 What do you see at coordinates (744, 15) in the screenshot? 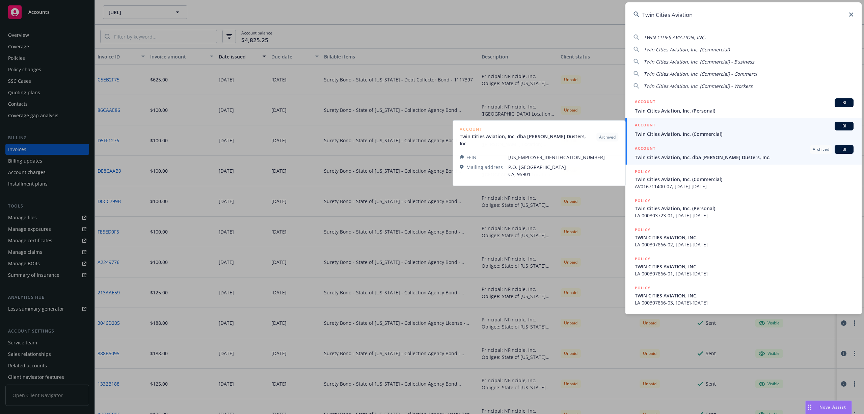
I see `input: Search...` at bounding box center [744, 15].